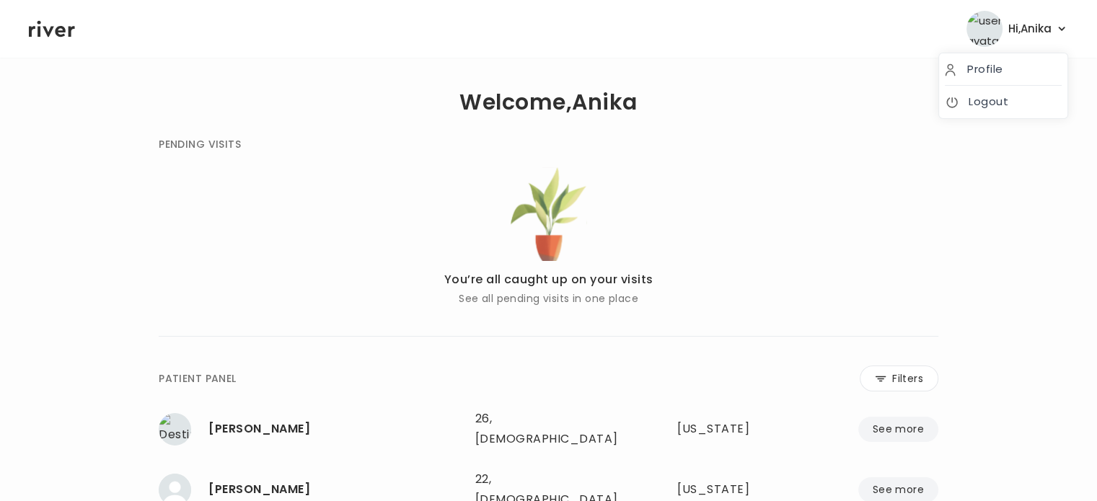 This screenshot has height=501, width=1097. What do you see at coordinates (1003, 102) in the screenshot?
I see `a: Logout` at bounding box center [1003, 102].